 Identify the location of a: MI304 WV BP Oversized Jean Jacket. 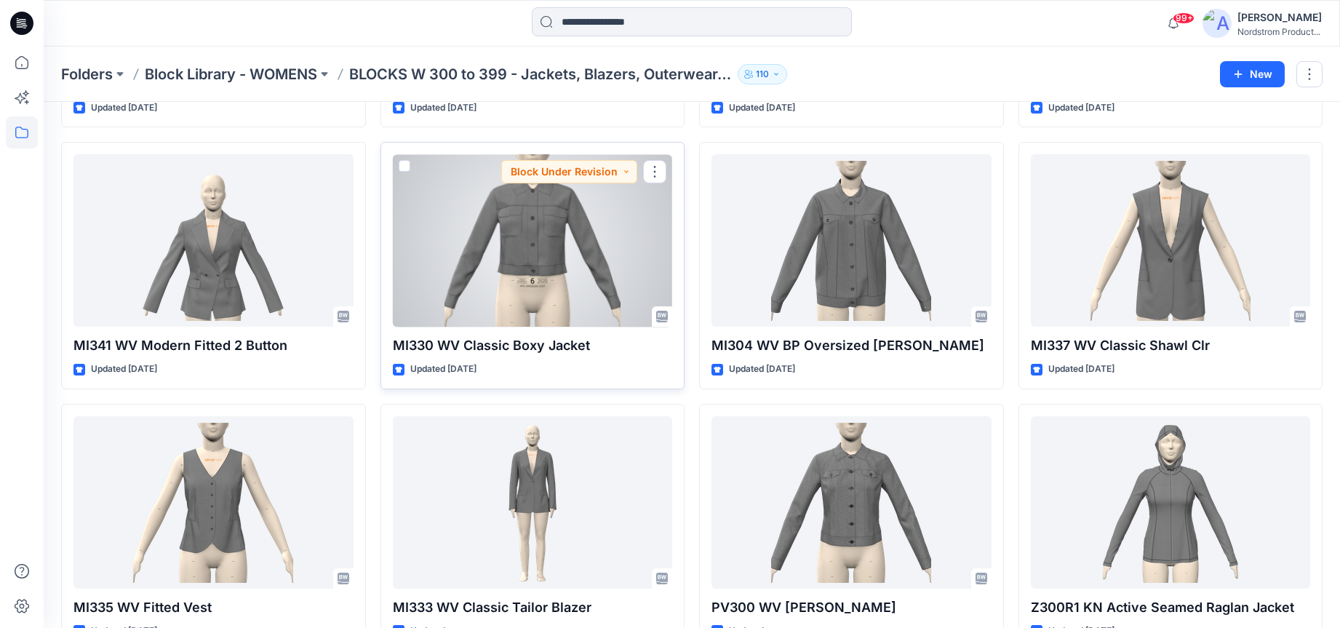
(851, 240).